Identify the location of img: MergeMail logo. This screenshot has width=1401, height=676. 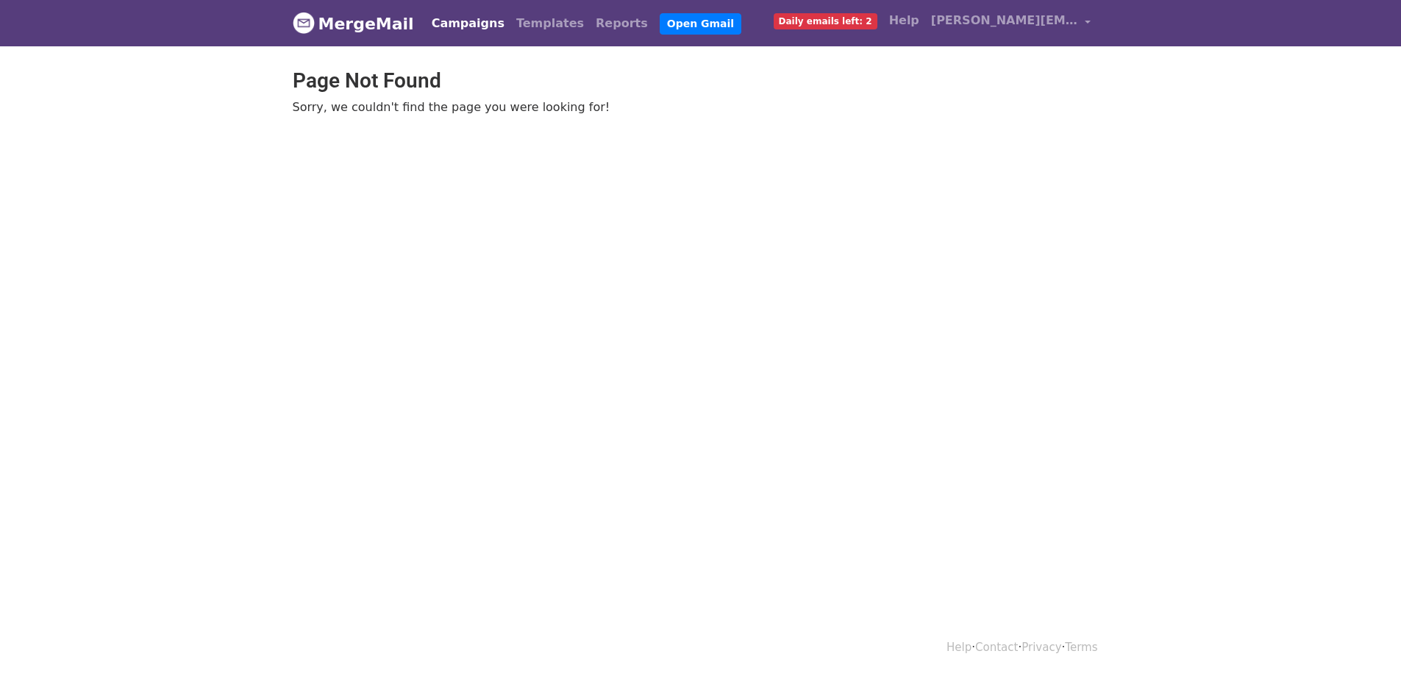
(304, 23).